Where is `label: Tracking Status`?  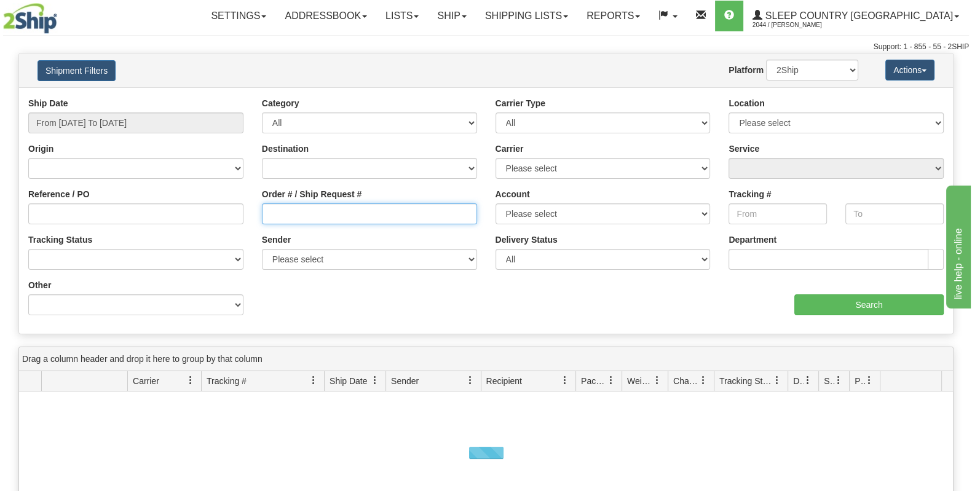 label: Tracking Status is located at coordinates (60, 240).